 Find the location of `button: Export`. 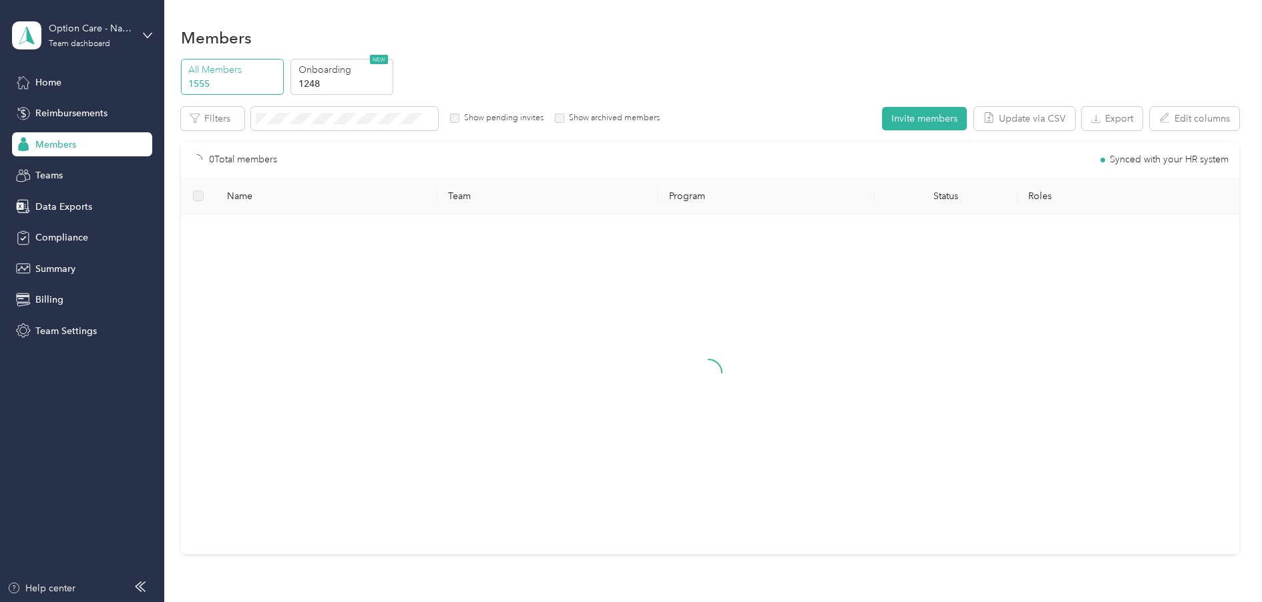

button: Export is located at coordinates (1112, 118).